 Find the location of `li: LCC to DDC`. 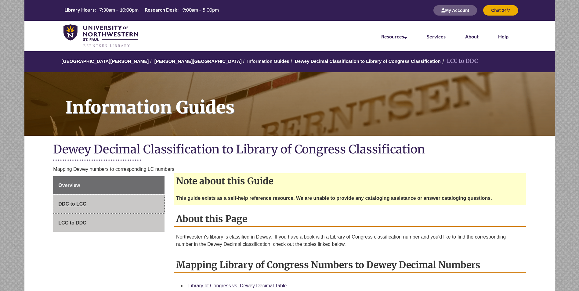

li: LCC to DDC is located at coordinates (460, 61).